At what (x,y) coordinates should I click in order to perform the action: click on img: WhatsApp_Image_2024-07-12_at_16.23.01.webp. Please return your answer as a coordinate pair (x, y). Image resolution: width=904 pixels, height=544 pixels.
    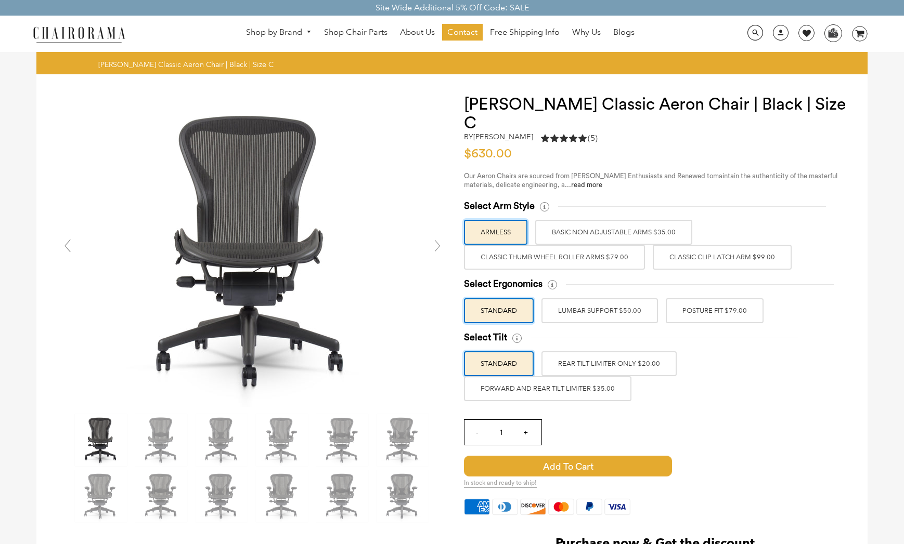
    Looking at the image, I should click on (832, 33).